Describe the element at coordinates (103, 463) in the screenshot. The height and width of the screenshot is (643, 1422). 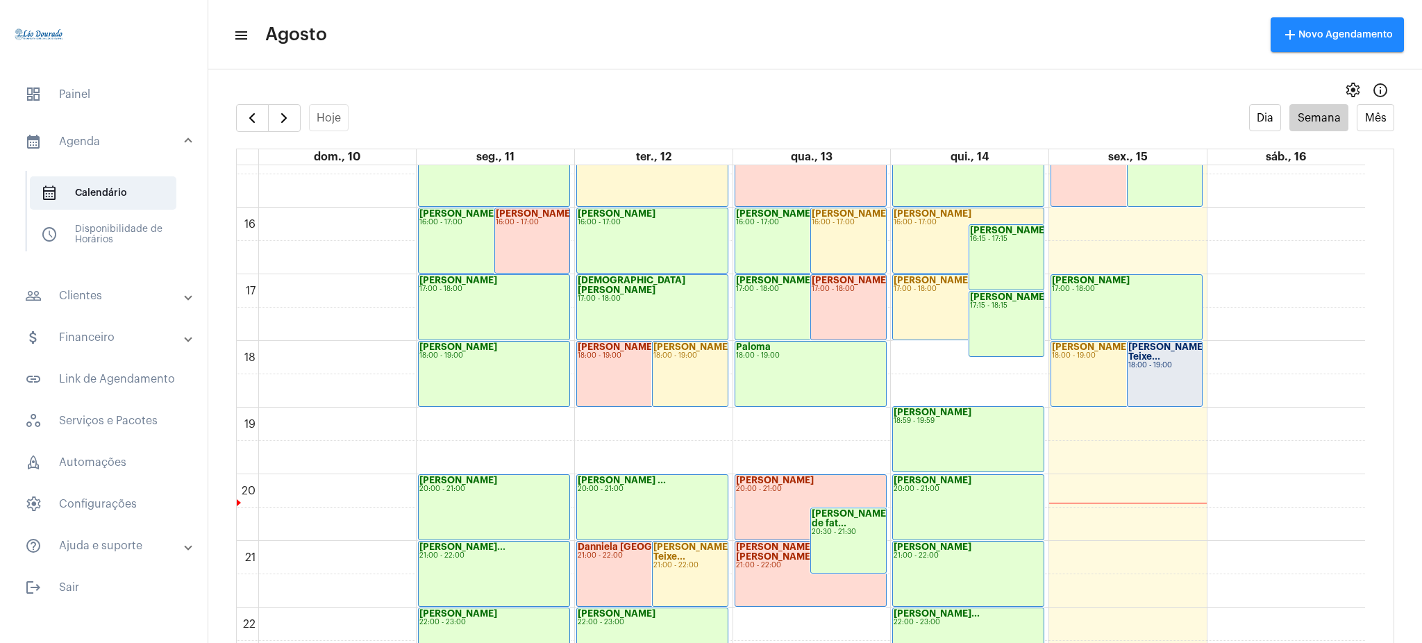
I see `span: Automações` at that location.